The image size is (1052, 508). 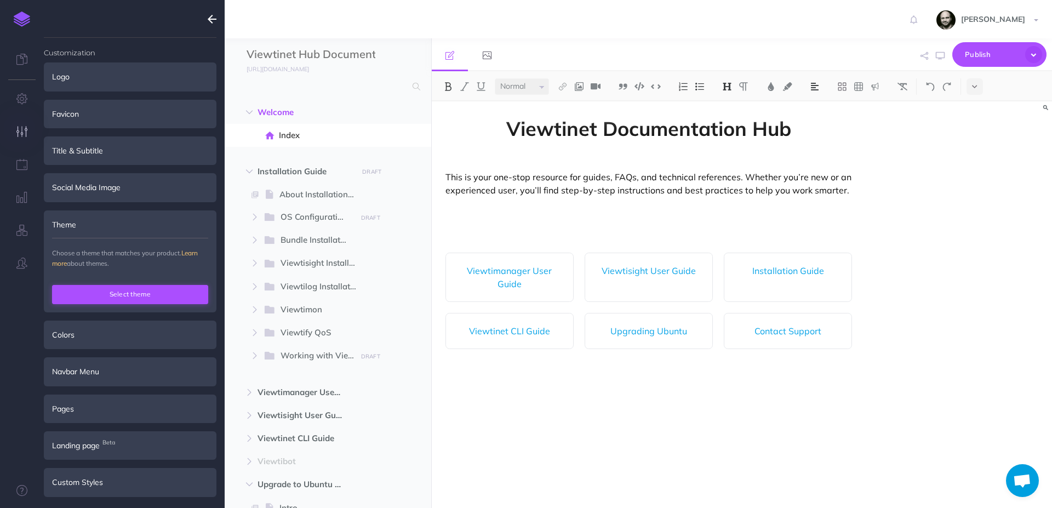 What do you see at coordinates (130, 372) in the screenshot?
I see `div: Navbar Menu` at bounding box center [130, 372].